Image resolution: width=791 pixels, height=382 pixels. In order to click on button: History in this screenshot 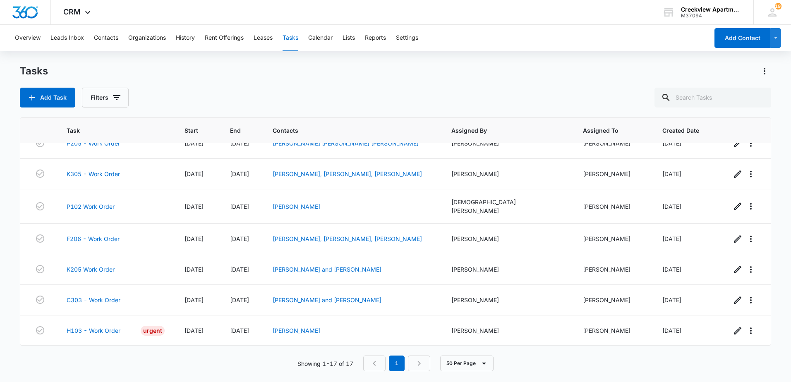, I will do `click(185, 38)`.